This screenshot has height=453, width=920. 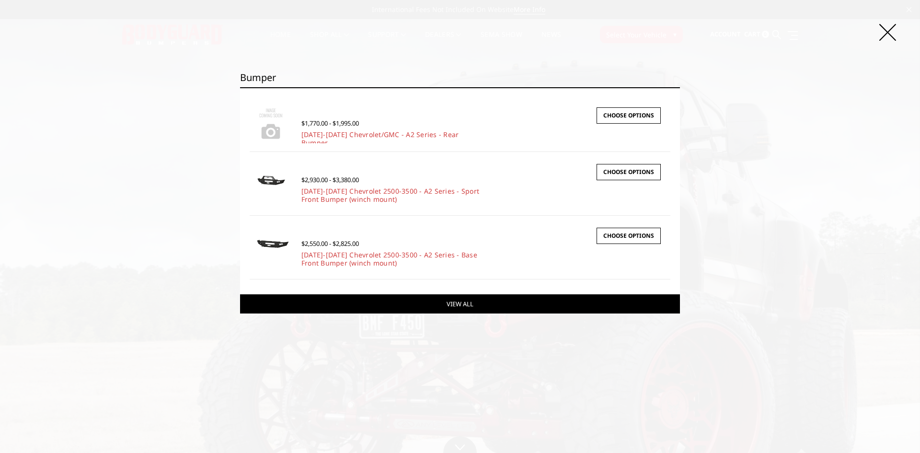 What do you see at coordinates (896, 430) in the screenshot?
I see `div: Chat Widget` at bounding box center [896, 430].